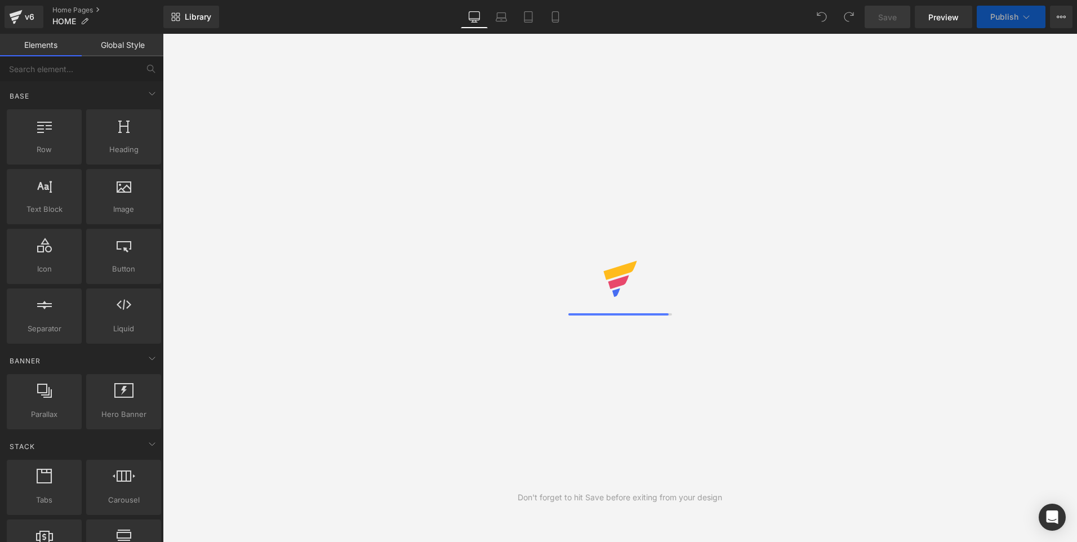 The width and height of the screenshot is (1077, 542). What do you see at coordinates (19, 96) in the screenshot?
I see `span: Base` at bounding box center [19, 96].